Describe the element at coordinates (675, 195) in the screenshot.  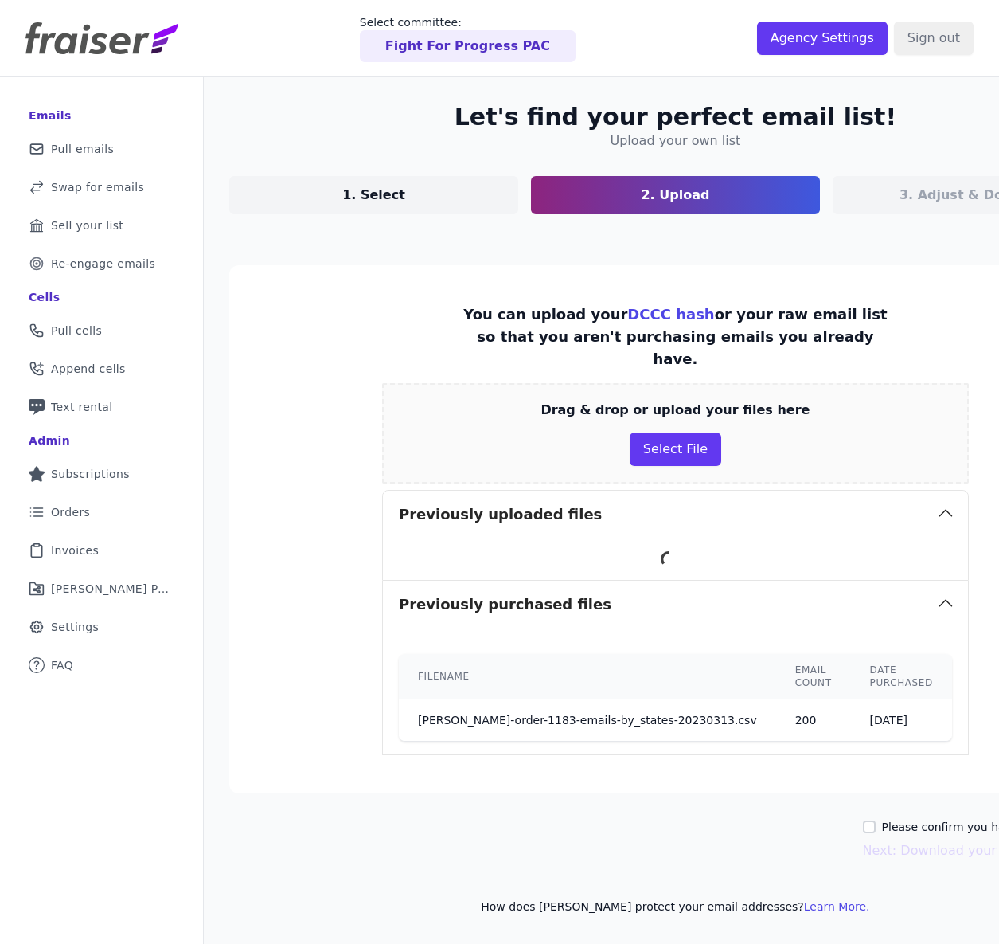
I see `a: 2. Upload` at that location.